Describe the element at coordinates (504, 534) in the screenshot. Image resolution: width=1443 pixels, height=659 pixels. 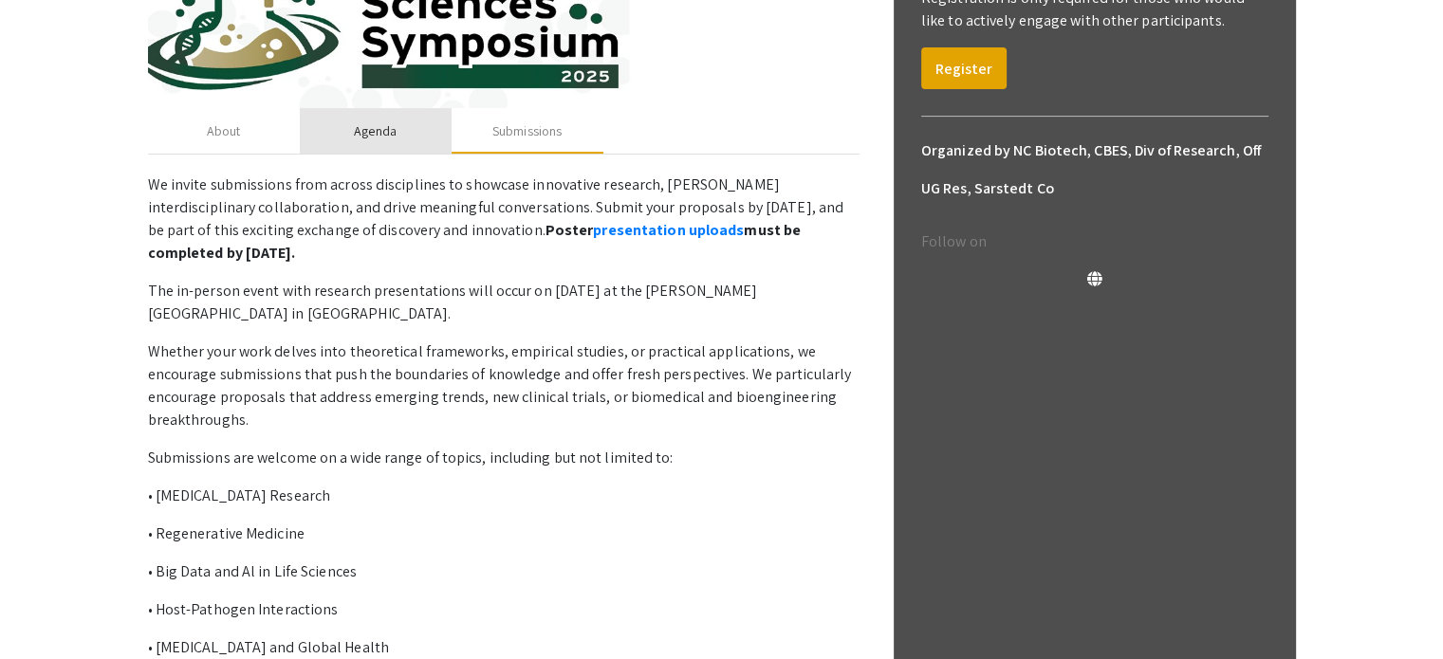
I see `p: • Regenerative Medicine` at that location.